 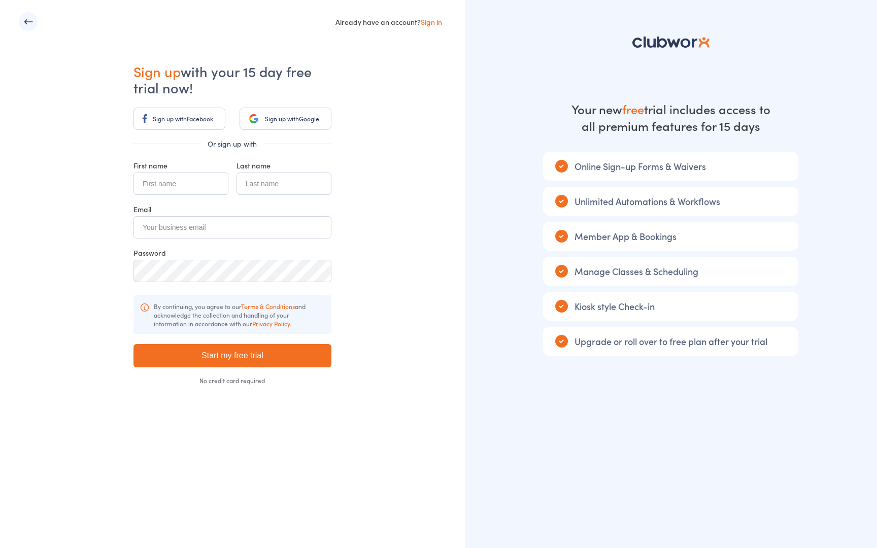 I want to click on div: Email, so click(x=232, y=209).